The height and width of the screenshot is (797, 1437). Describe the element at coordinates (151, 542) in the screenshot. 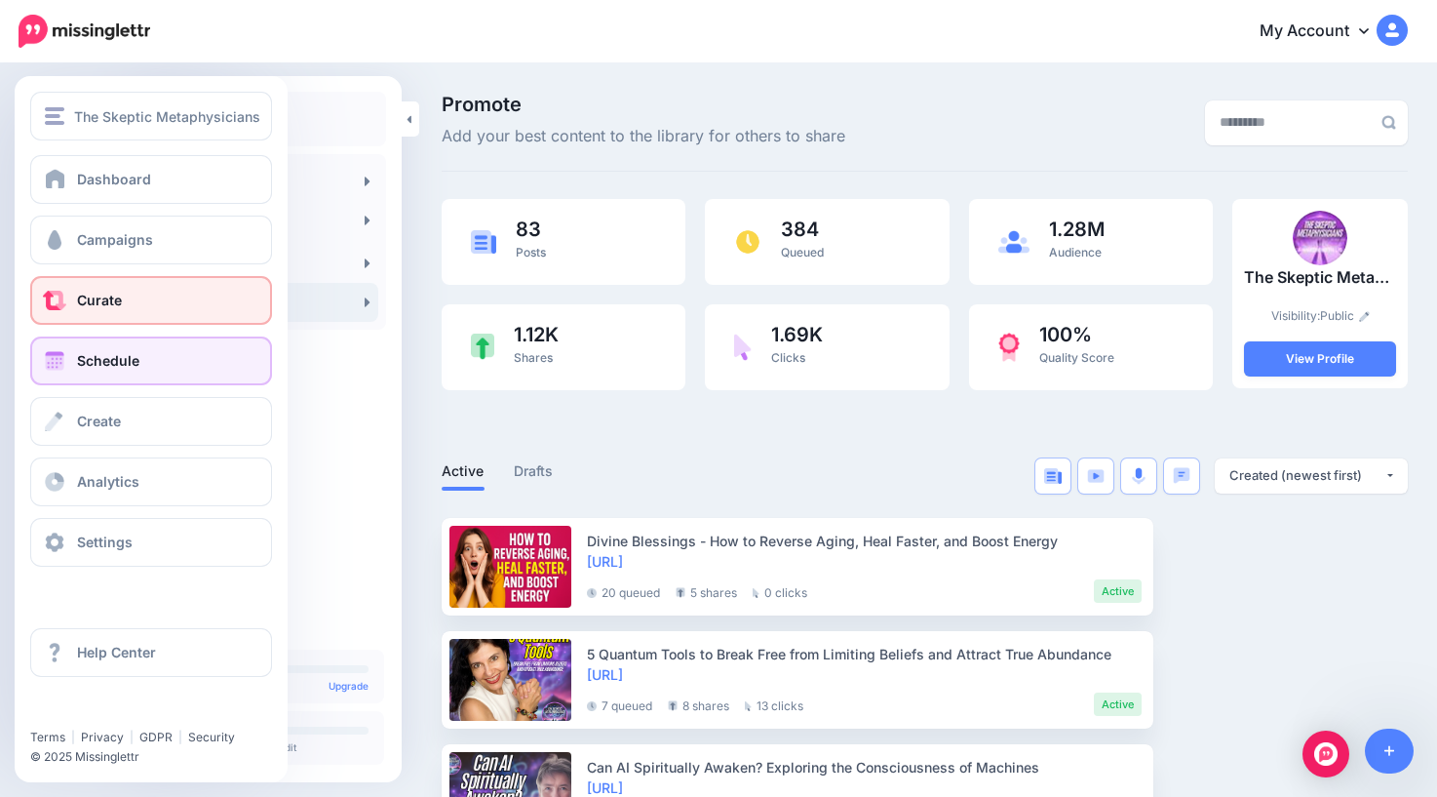

I see `a: Settings` at that location.